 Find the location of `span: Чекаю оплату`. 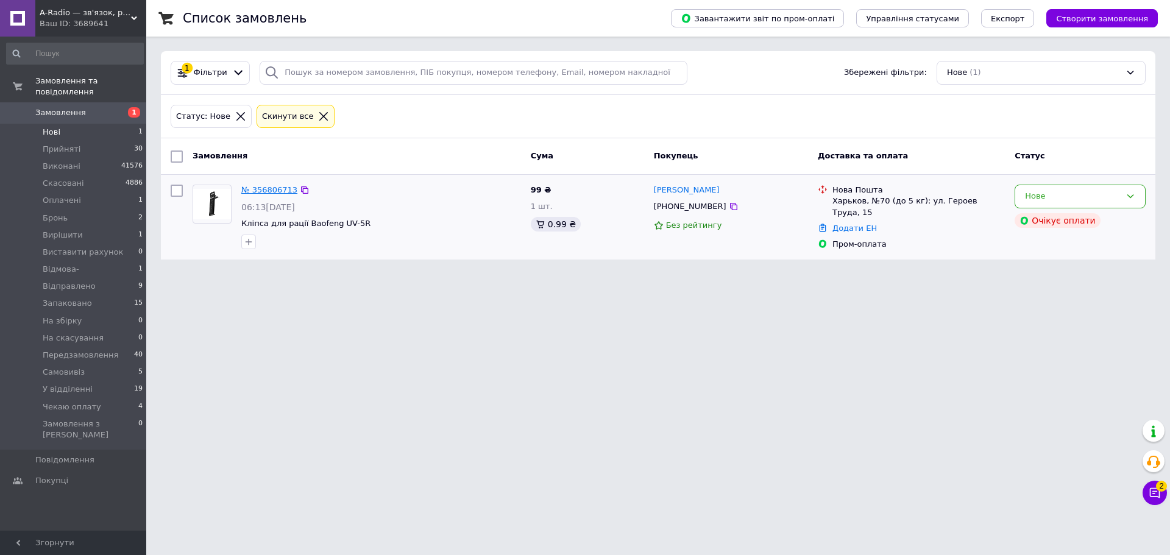

span: Чекаю оплату is located at coordinates (72, 407).